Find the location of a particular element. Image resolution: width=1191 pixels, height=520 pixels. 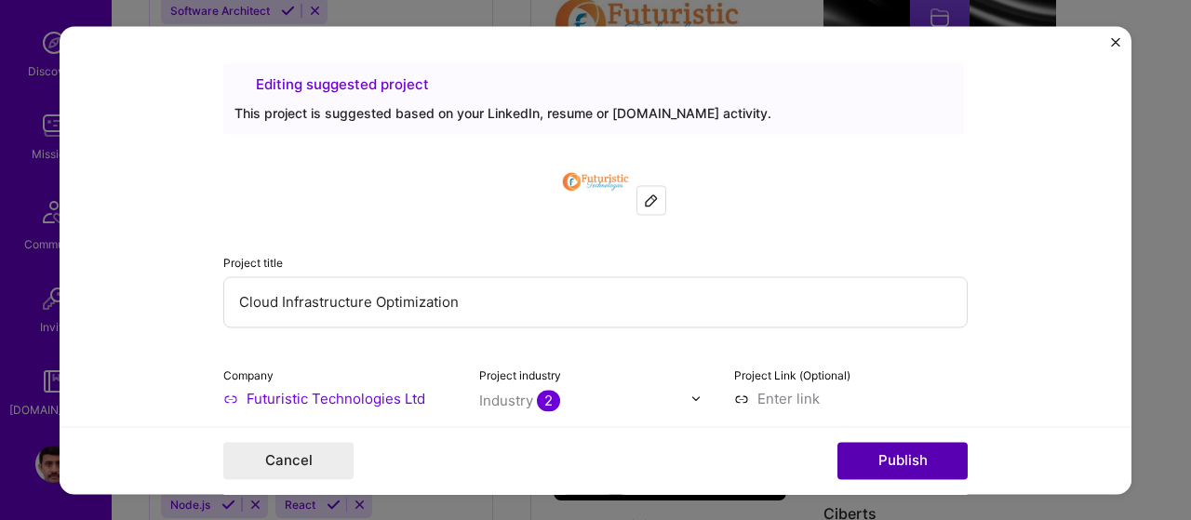

label: Project Link (Optional) is located at coordinates (792, 375).